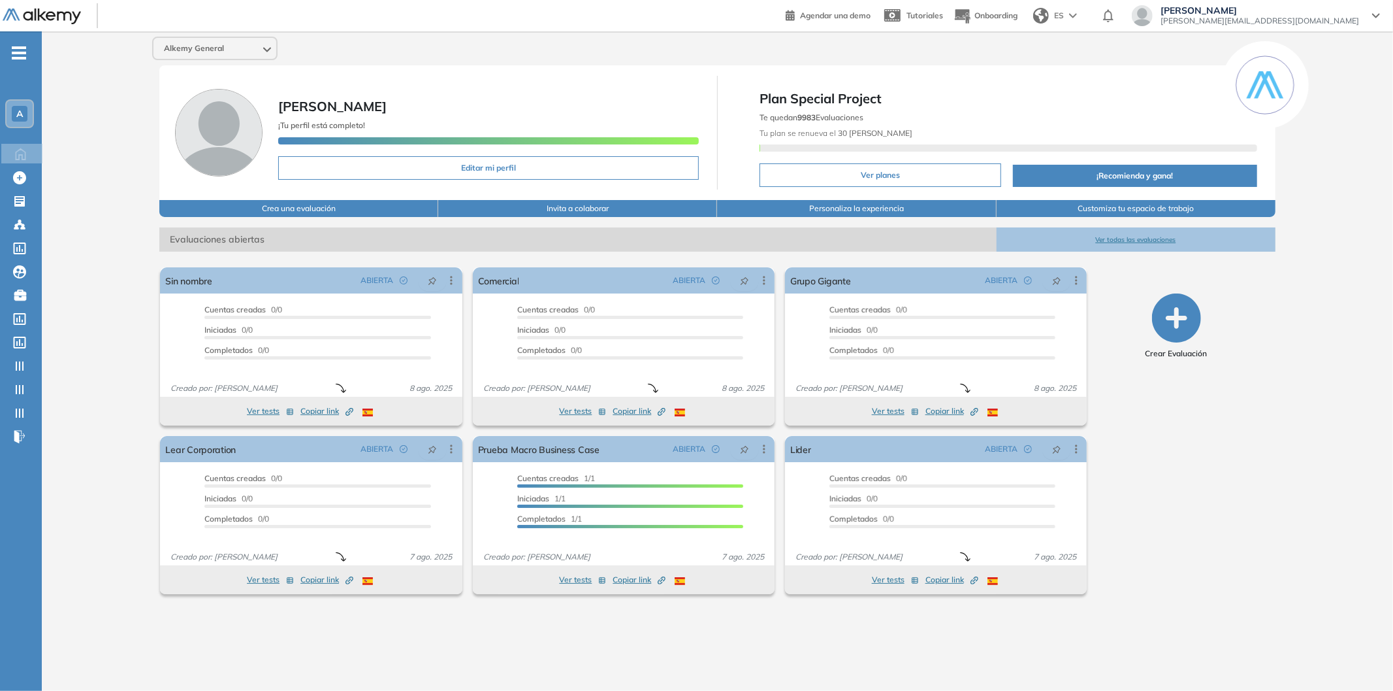  What do you see at coordinates (321, 125) in the screenshot?
I see `span: ¡Tu perfil está completo!` at bounding box center [321, 125].